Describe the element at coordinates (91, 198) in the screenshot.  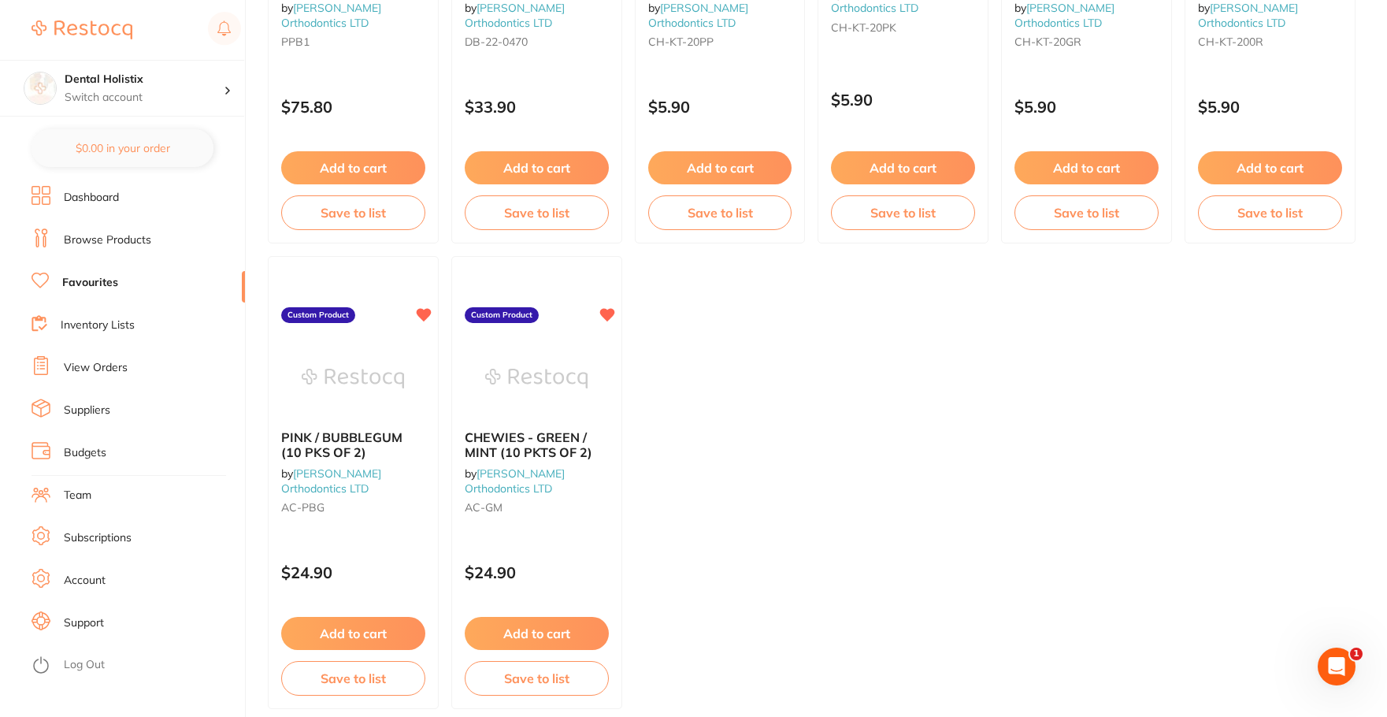
I see `a: Dashboard` at that location.